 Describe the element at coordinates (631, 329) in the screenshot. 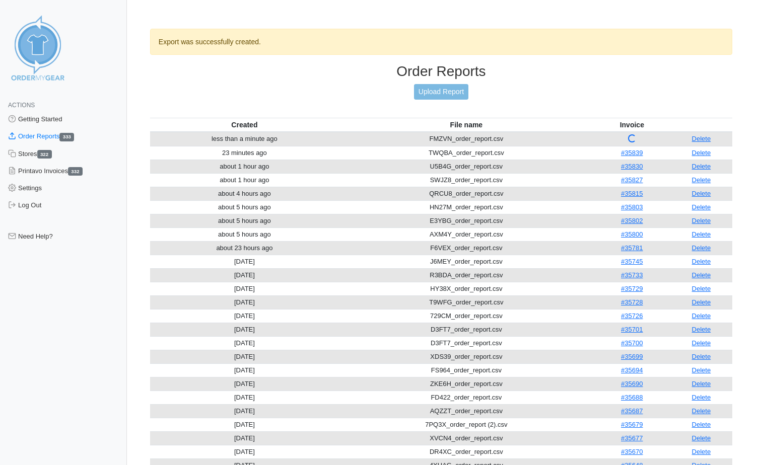

I see `a: #35701` at that location.